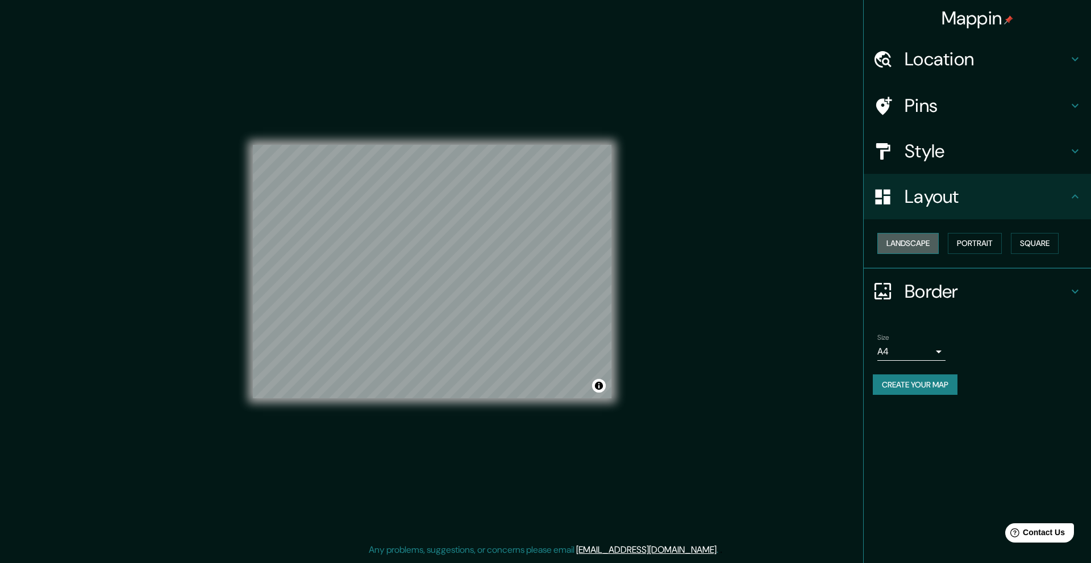  Describe the element at coordinates (977, 59) in the screenshot. I see `div: Location` at that location.